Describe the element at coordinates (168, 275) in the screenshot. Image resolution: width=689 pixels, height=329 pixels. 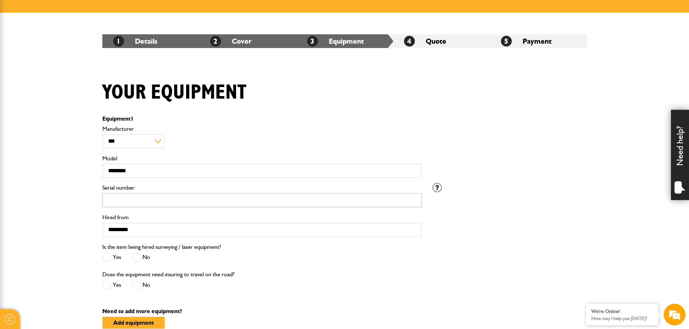
I see `label: Does the equipment need insuring to travel on the road?` at that location.